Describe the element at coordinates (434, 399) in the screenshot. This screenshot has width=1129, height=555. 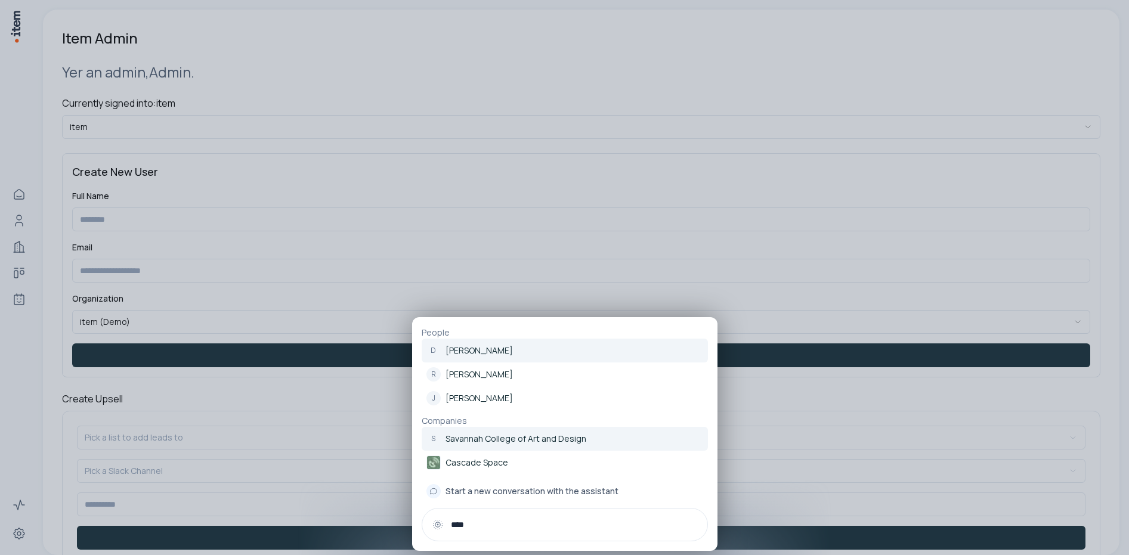
I see `div: J` at that location.